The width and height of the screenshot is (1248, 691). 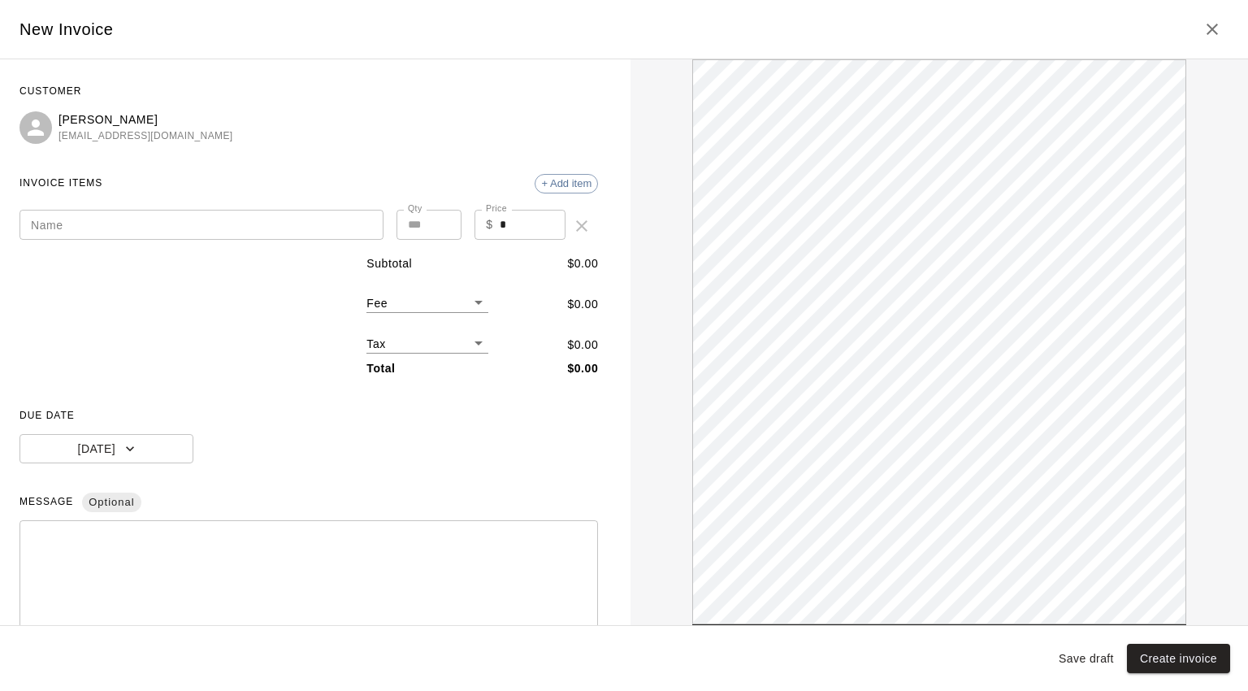 I want to click on button: Save draft, so click(x=1086, y=658).